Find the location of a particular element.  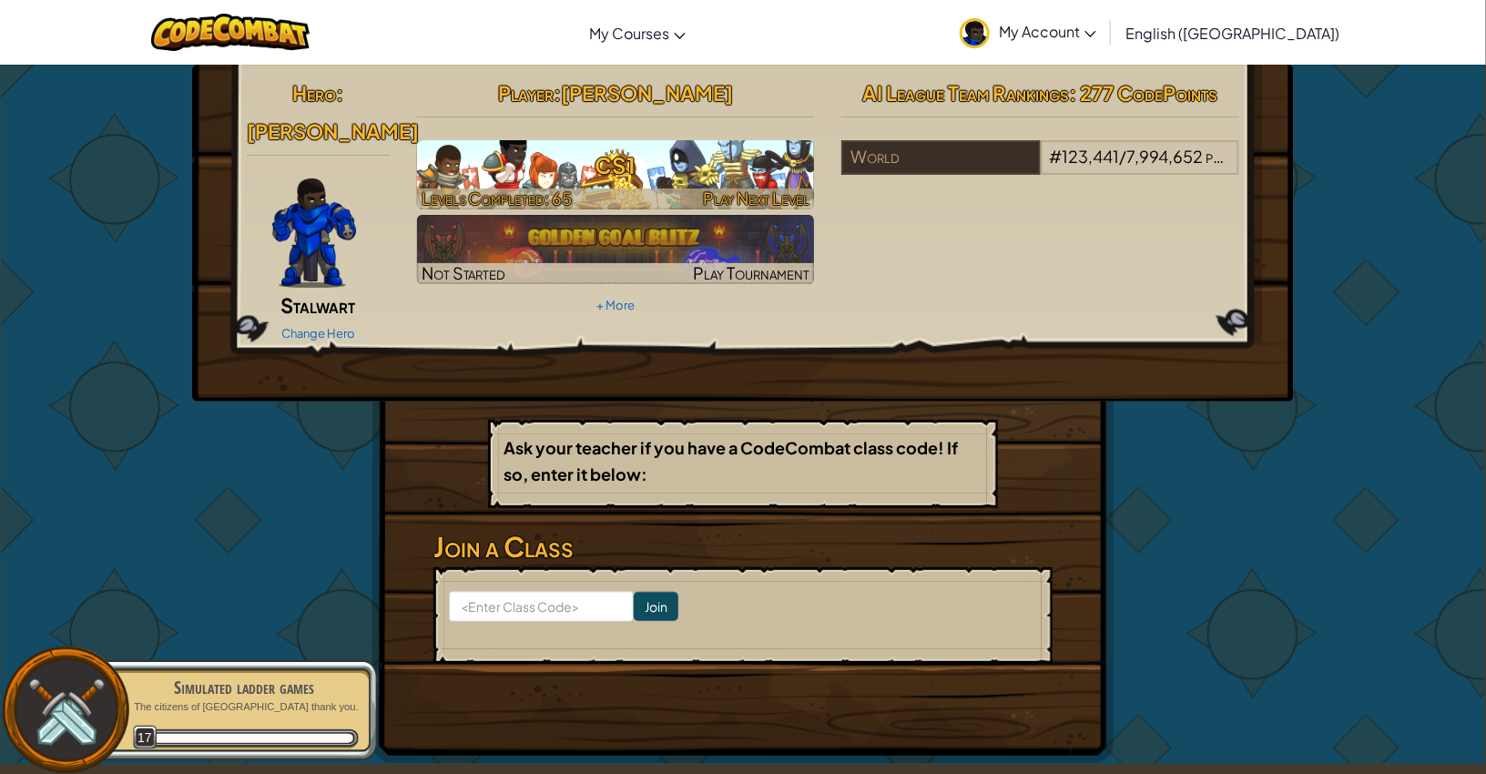

span: Stalwart is located at coordinates (318, 305).